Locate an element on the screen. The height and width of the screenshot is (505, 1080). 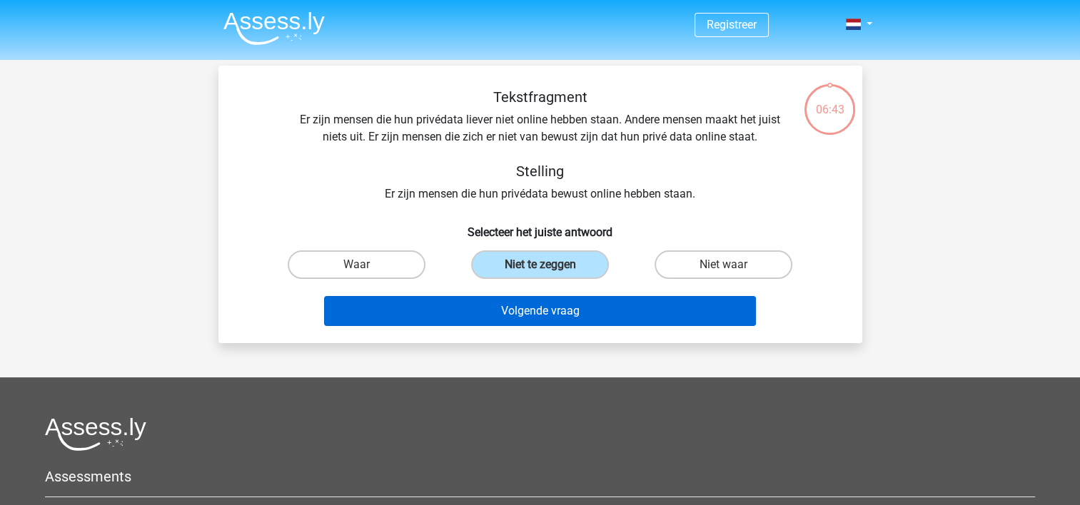
a: Registreer is located at coordinates (732, 24).